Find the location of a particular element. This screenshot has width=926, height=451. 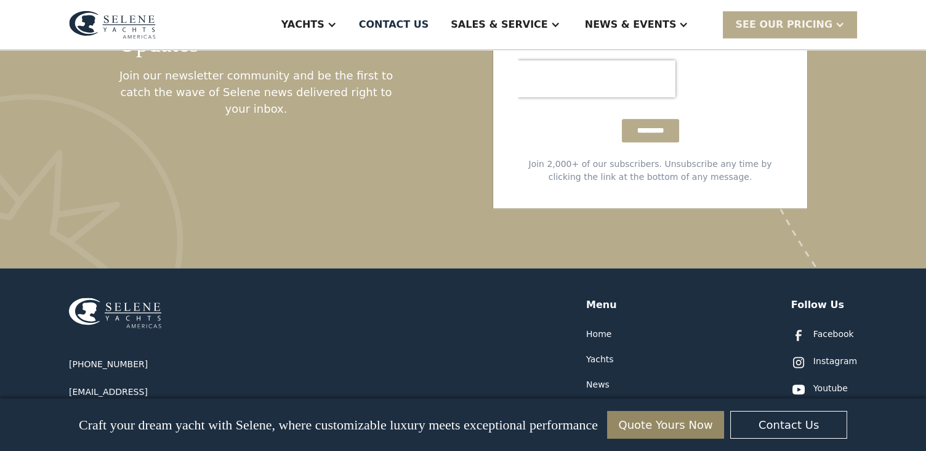

a: Instagram is located at coordinates (824, 362).